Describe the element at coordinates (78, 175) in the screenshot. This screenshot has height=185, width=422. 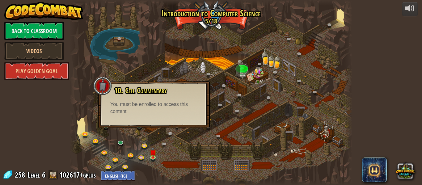
I see `a: 102617+gplus` at that location.